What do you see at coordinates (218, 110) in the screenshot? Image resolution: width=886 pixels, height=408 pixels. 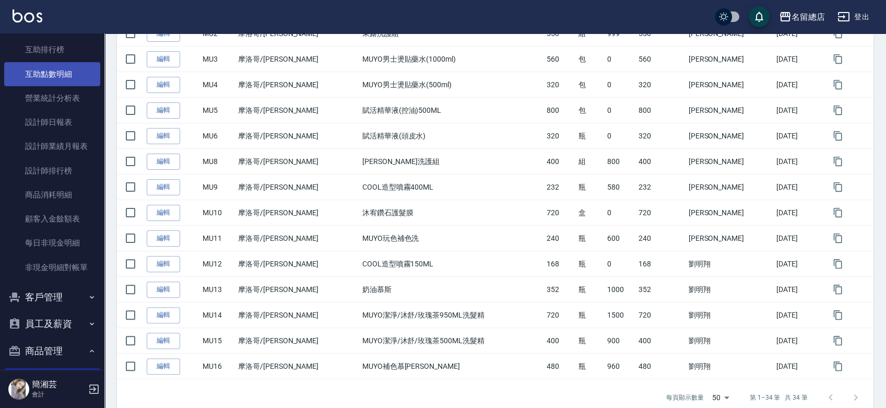 I see `td: MU5` at bounding box center [218, 110].